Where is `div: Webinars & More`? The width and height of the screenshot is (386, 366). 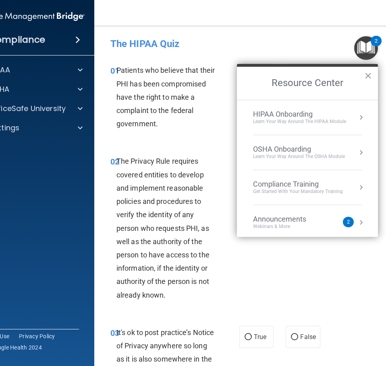
div: Webinars & More is located at coordinates (287, 227).